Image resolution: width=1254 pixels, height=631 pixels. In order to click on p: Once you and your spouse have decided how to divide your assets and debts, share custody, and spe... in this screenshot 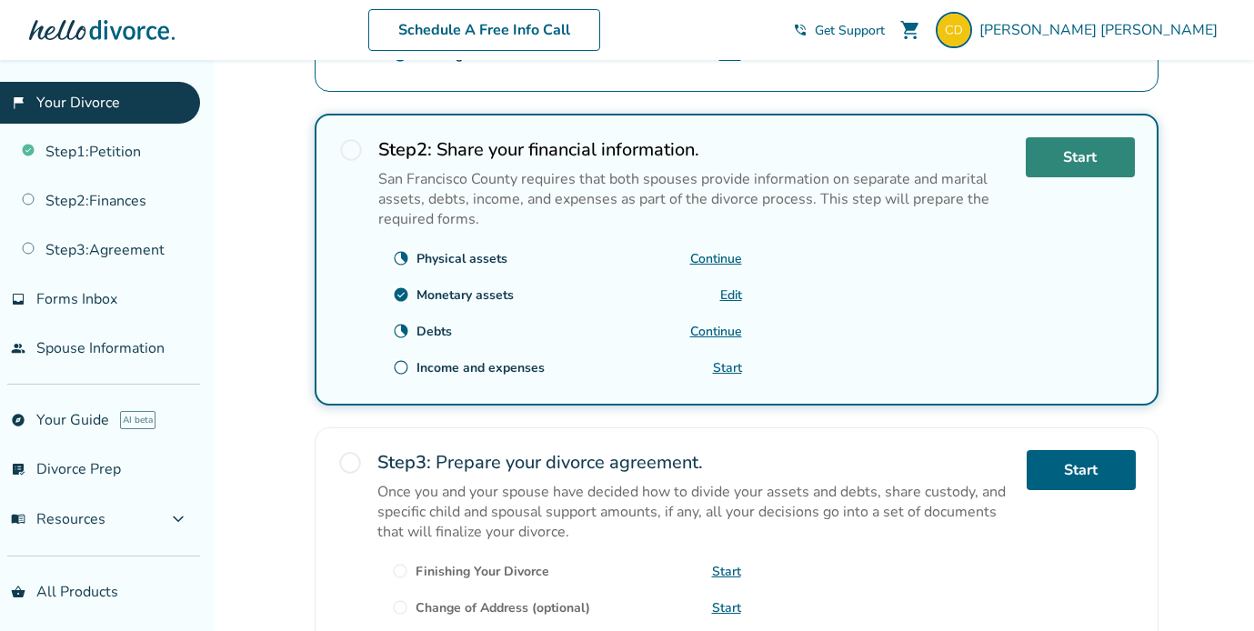, I will do `click(695, 512)`.